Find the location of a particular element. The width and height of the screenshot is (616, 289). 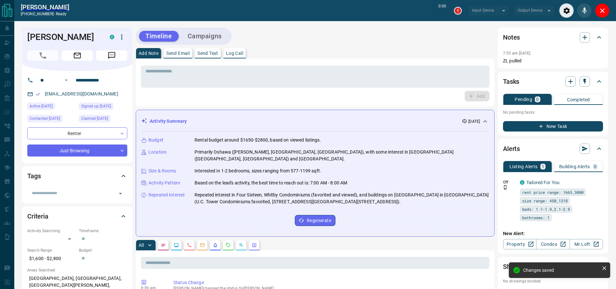

a: Property is located at coordinates (520, 244).